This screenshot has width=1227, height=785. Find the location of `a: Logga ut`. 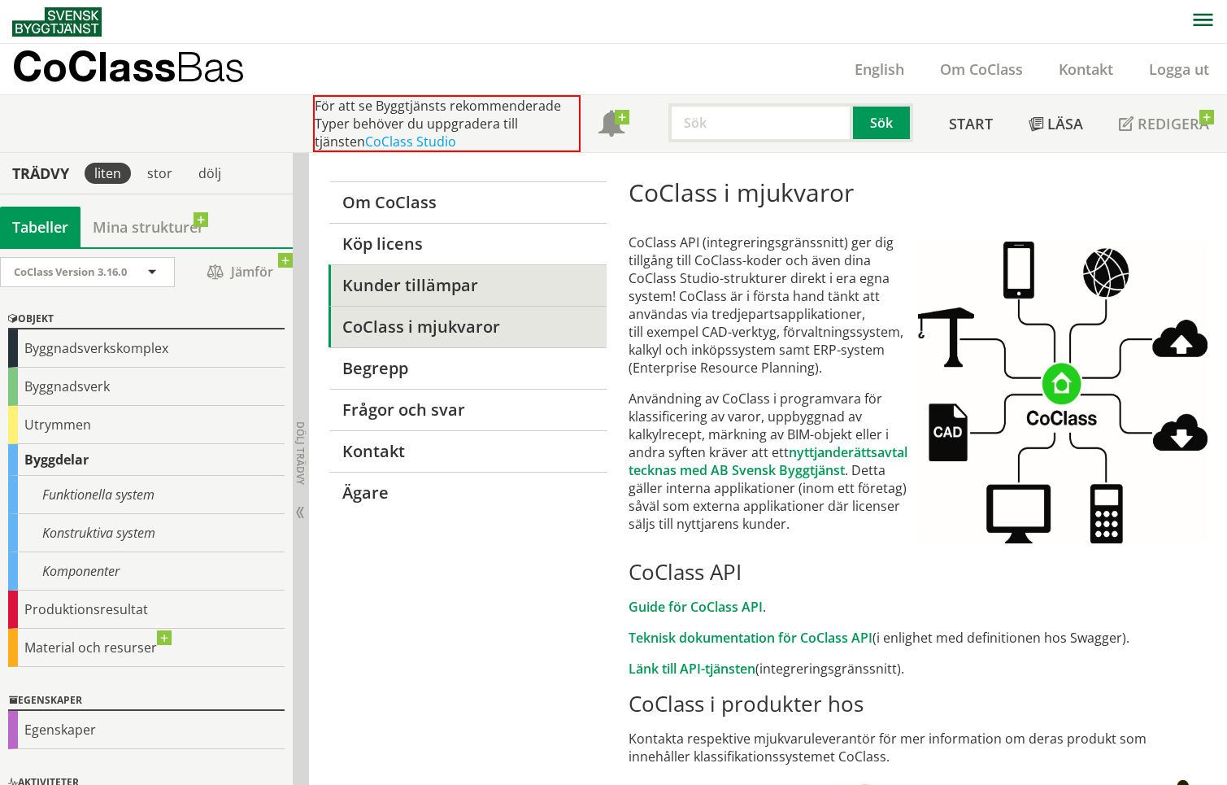

a: Logga ut is located at coordinates (1179, 69).